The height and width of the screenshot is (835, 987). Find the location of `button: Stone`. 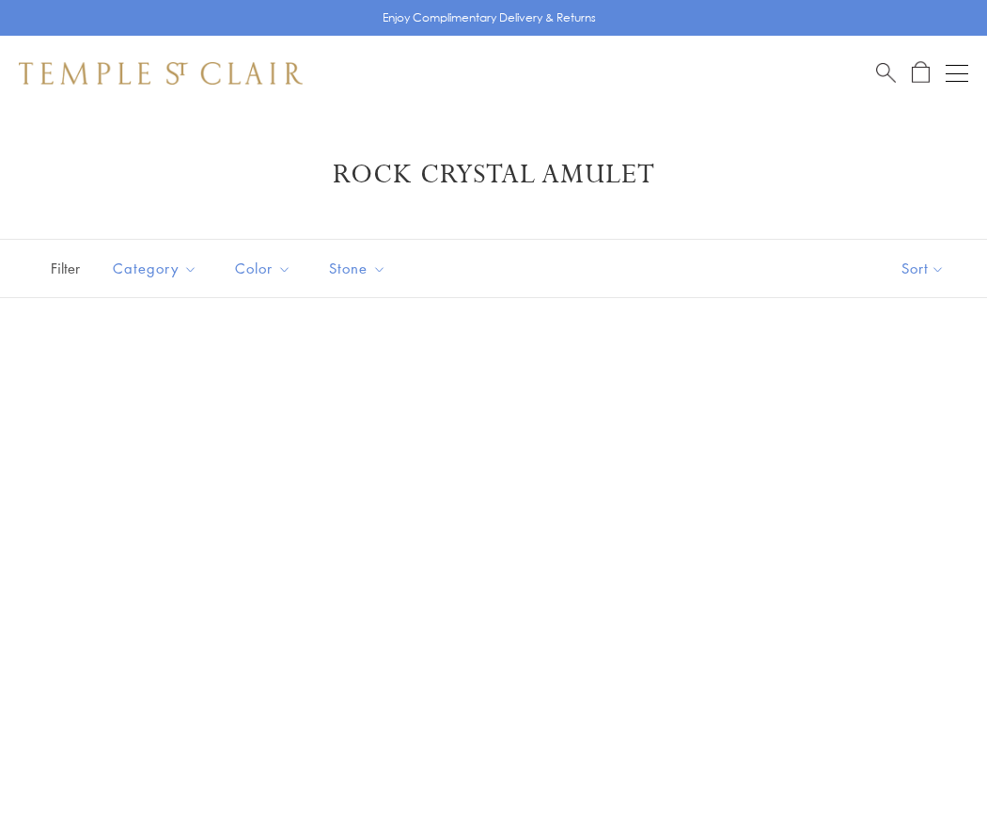

button: Stone is located at coordinates (357, 268).